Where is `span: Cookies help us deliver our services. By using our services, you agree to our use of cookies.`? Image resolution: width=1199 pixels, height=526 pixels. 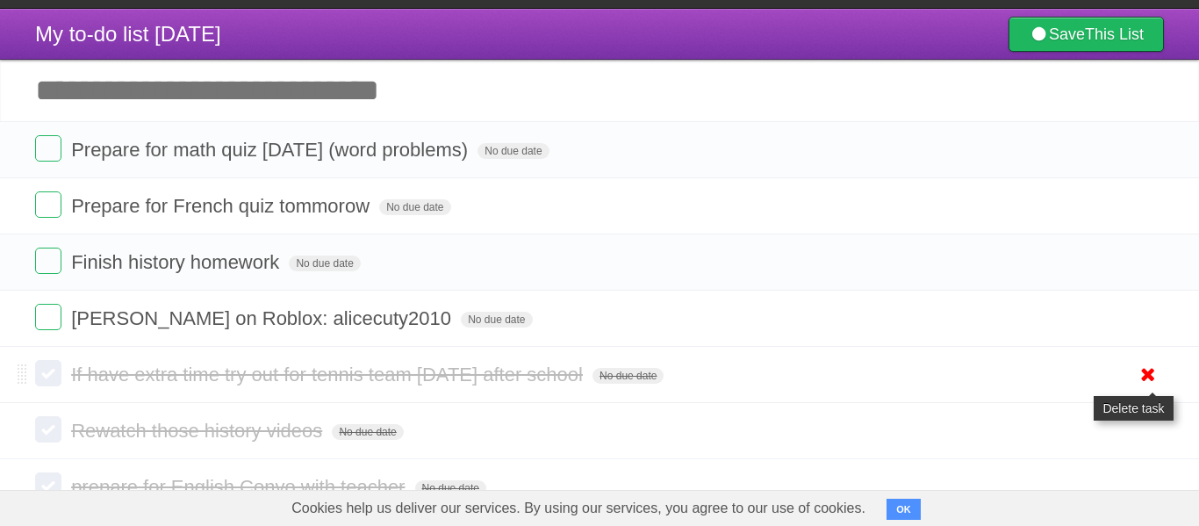
span: Cookies help us deliver our services. By using our services, you agree to our use of cookies. is located at coordinates (579, 508).